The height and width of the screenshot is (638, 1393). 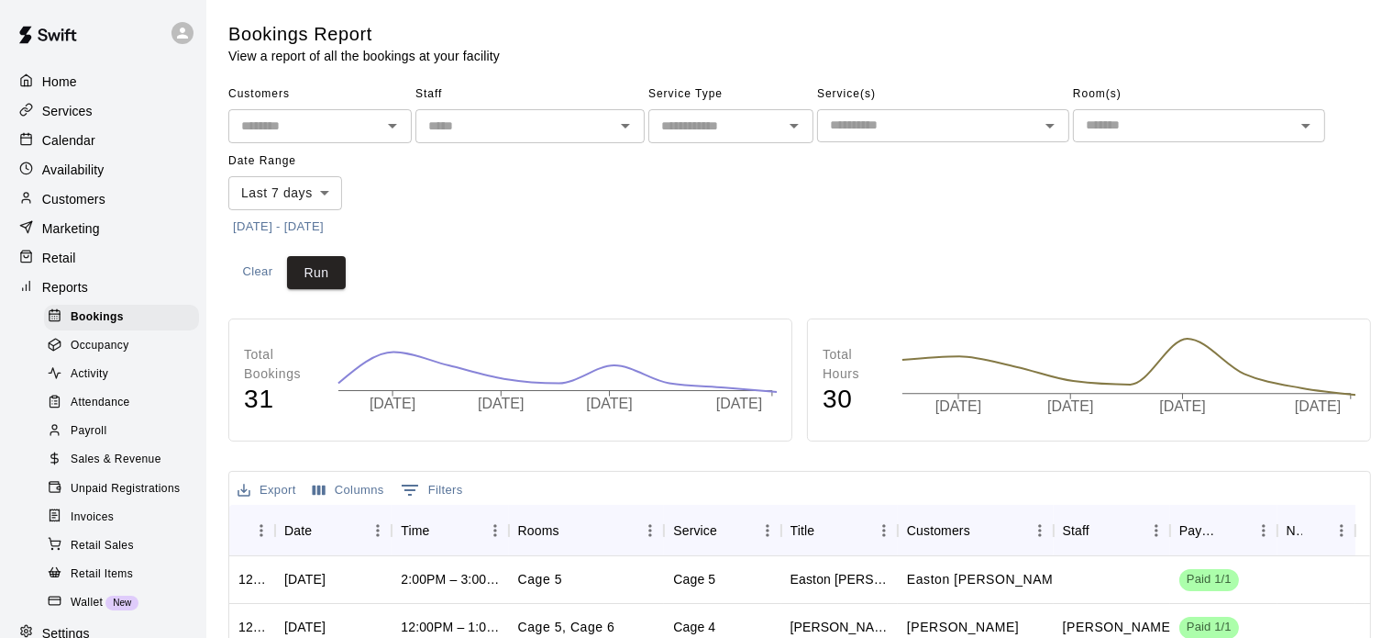 I want to click on a: Activity, so click(x=125, y=374).